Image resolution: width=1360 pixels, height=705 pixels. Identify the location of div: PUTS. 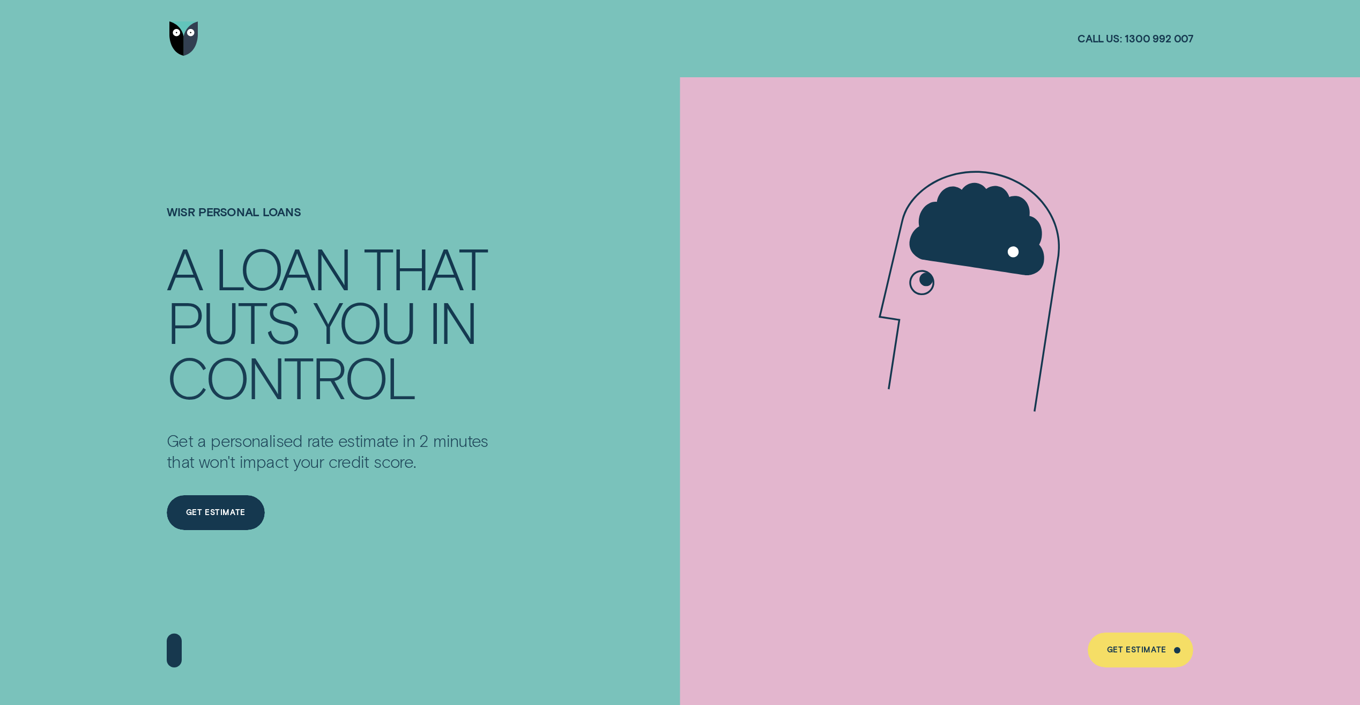
(233, 321).